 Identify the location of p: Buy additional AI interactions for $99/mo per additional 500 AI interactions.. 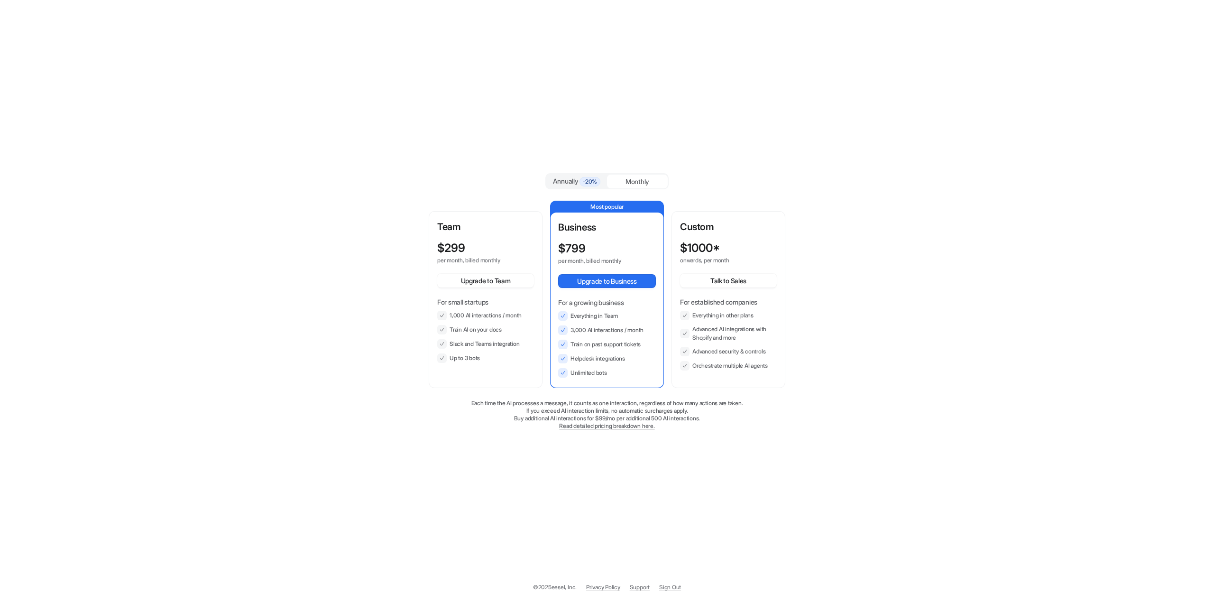
(607, 418).